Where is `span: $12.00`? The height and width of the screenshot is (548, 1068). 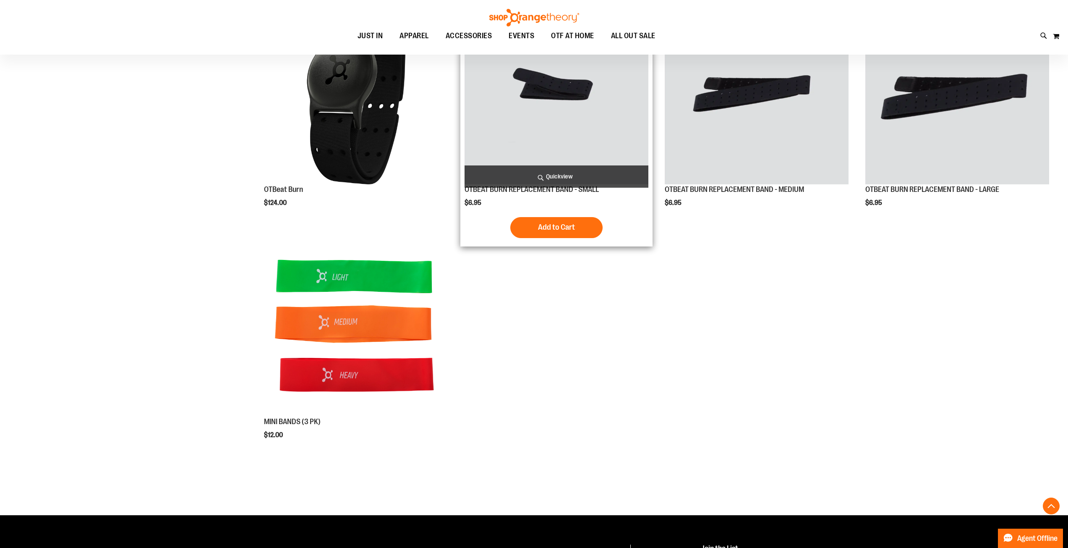
span: $12.00 is located at coordinates (274, 435).